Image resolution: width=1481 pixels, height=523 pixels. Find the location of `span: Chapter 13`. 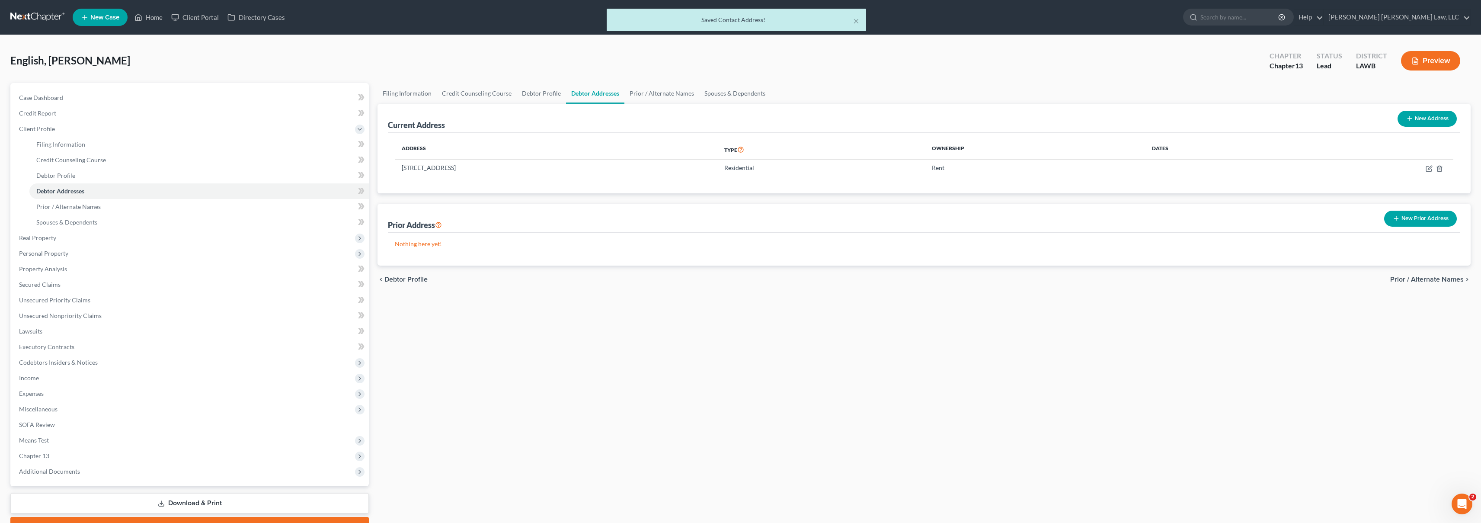

span: Chapter 13 is located at coordinates (34, 455).